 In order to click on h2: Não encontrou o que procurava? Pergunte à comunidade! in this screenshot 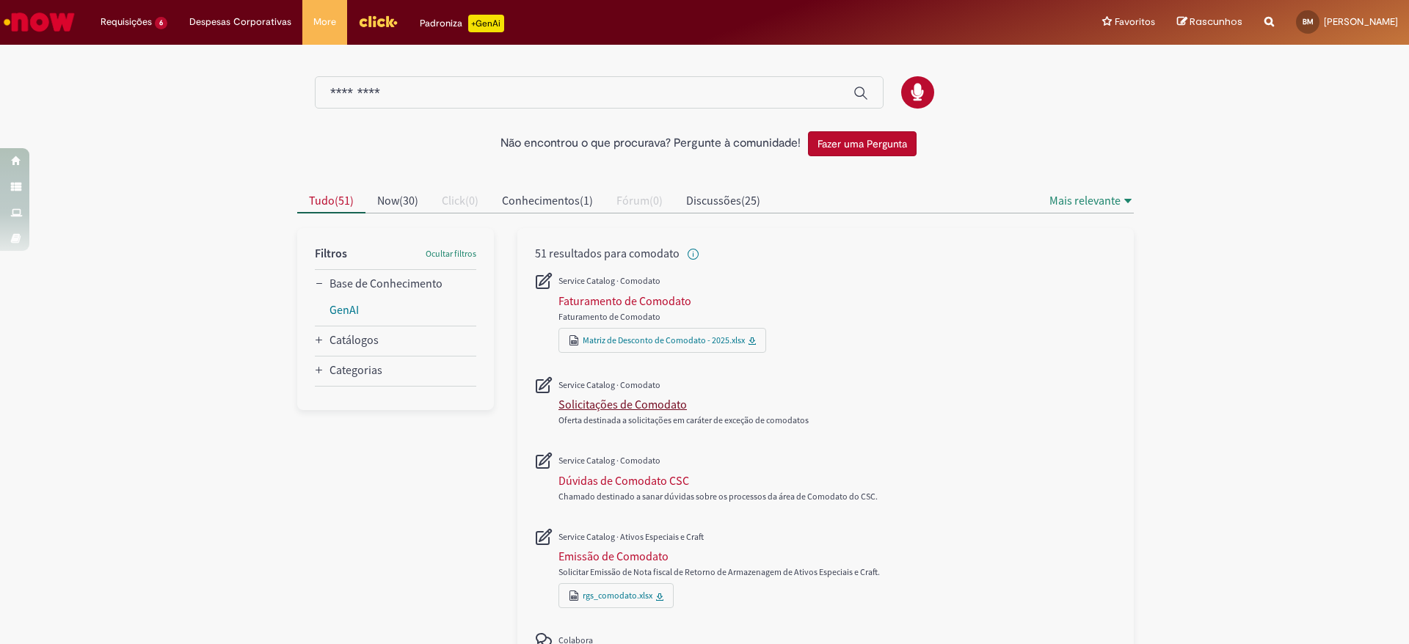, I will do `click(650, 144)`.